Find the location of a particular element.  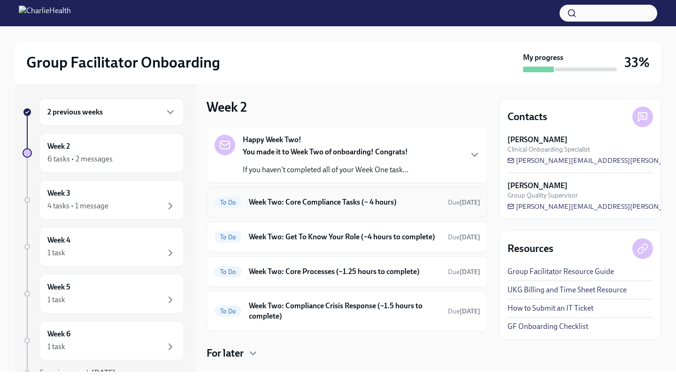

h6: Week 4 is located at coordinates (59, 240).